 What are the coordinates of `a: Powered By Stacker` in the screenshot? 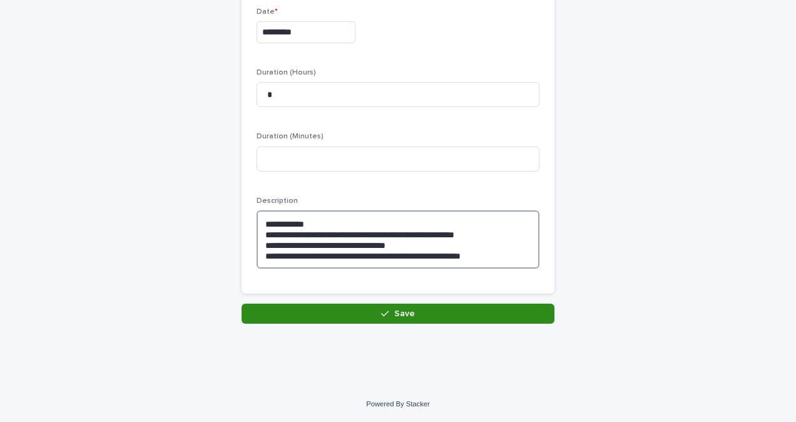 It's located at (397, 404).